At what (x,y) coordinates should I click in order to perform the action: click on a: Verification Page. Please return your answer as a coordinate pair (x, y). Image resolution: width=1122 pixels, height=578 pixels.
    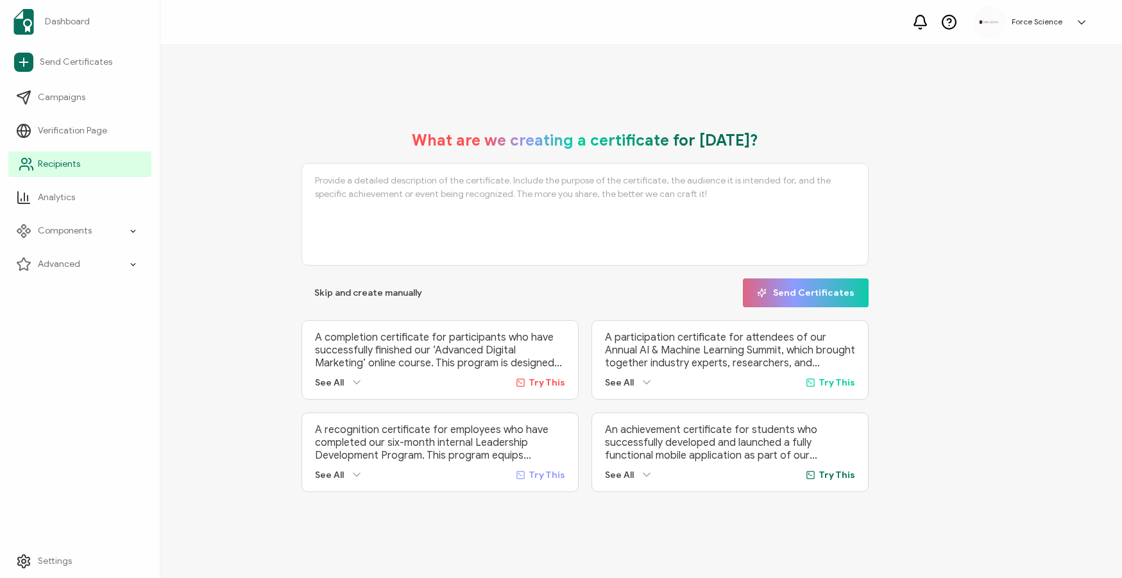
    Looking at the image, I should click on (80, 131).